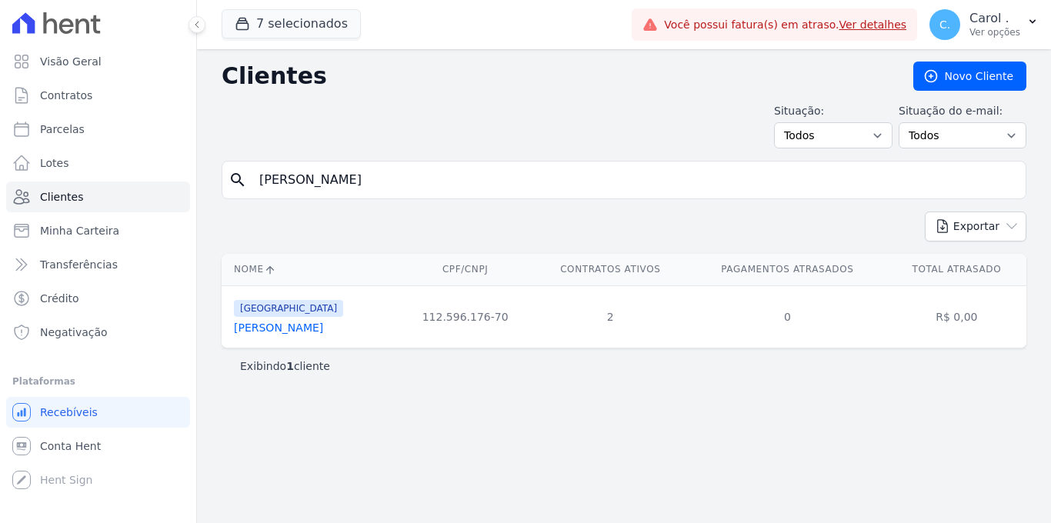  What do you see at coordinates (98, 382) in the screenshot?
I see `div: Plataformas` at bounding box center [98, 382].